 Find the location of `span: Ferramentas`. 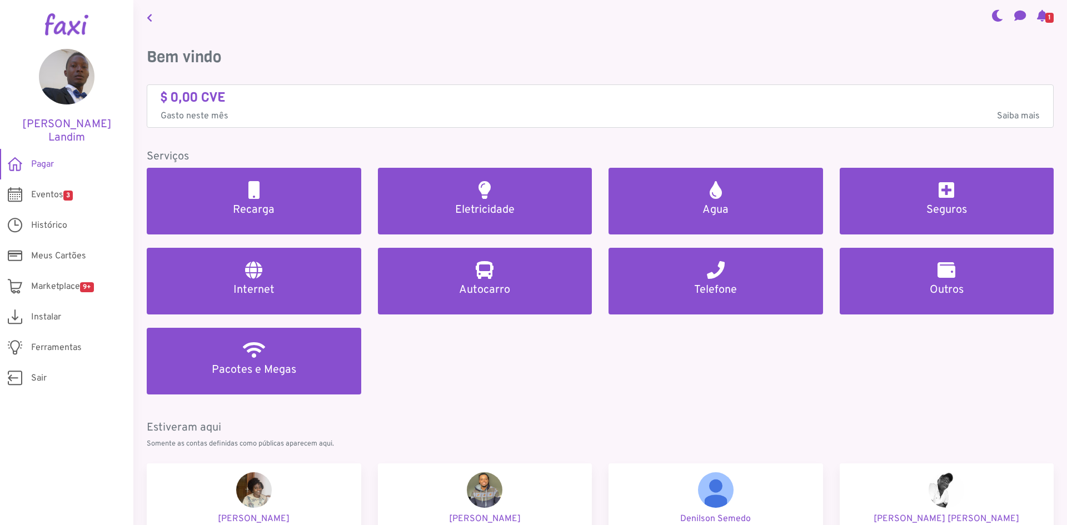

span: Ferramentas is located at coordinates (56, 348).